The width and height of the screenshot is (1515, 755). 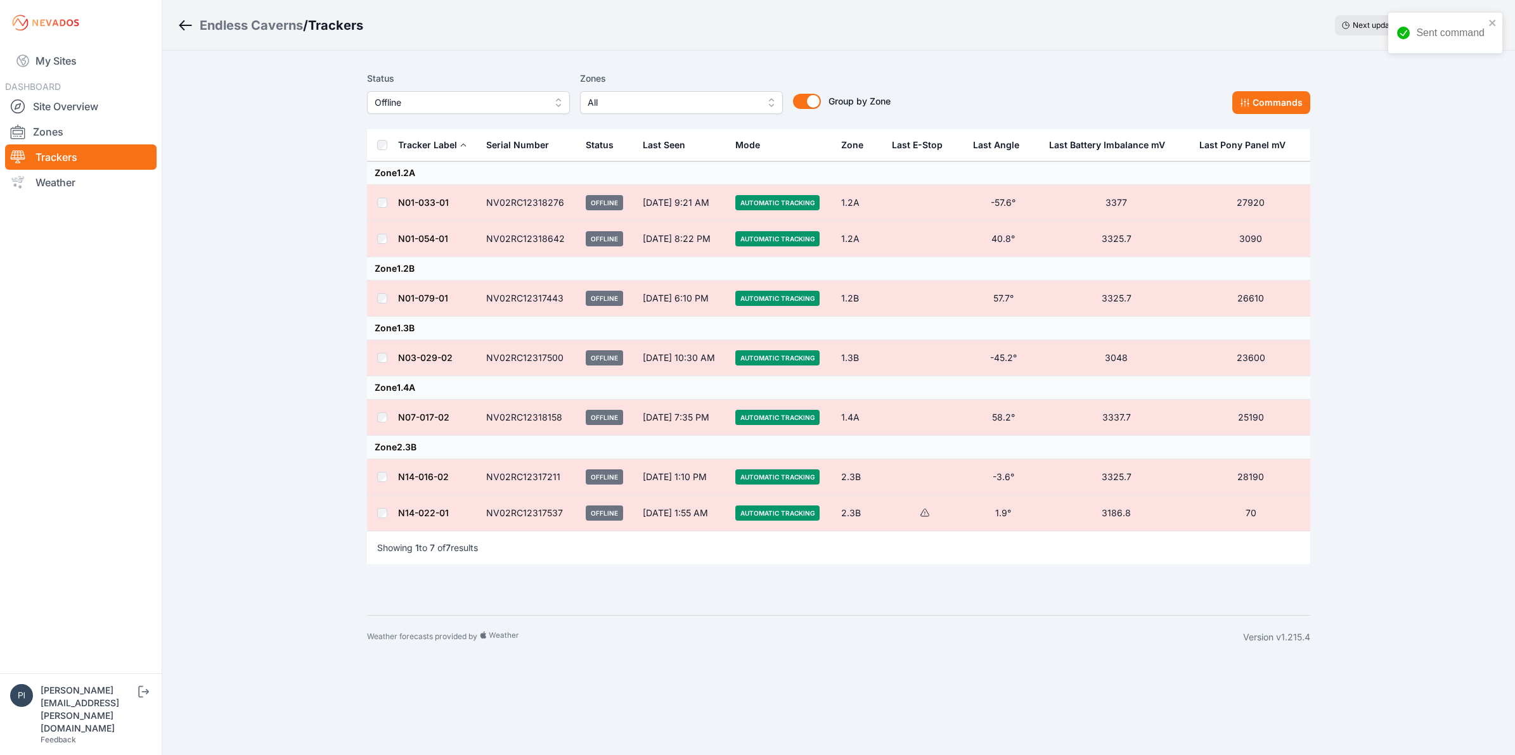 What do you see at coordinates (528, 358) in the screenshot?
I see `td: NV02RC12317500` at bounding box center [528, 358].